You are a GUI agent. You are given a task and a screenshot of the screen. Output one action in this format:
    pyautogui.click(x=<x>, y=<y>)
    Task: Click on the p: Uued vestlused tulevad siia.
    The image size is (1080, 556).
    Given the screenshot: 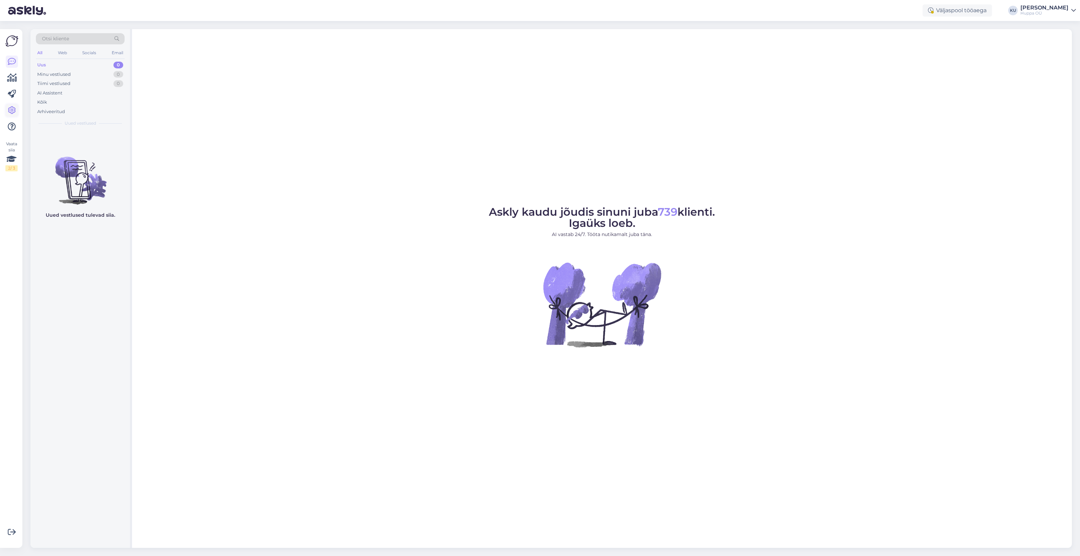 What is the action you would take?
    pyautogui.click(x=80, y=215)
    